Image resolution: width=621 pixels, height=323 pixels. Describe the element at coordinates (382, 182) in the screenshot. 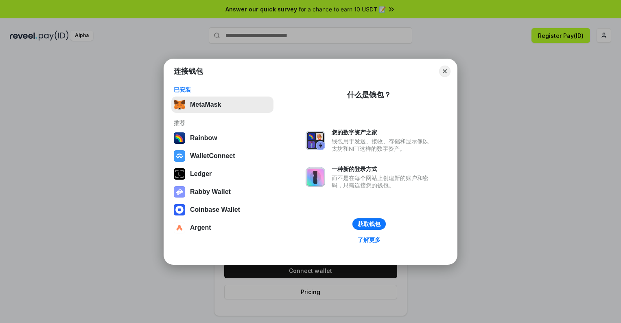

I see `div: 而不是在每个网站上创建新的账户和密码，只需连接您的钱包。` at that location.